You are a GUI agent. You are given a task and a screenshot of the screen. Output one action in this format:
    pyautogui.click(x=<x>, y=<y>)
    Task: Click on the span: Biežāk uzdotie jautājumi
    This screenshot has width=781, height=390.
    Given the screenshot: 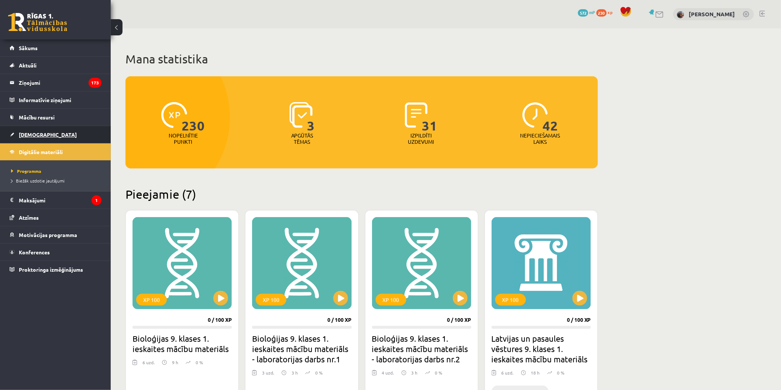 What is the action you would take?
    pyautogui.click(x=38, y=181)
    